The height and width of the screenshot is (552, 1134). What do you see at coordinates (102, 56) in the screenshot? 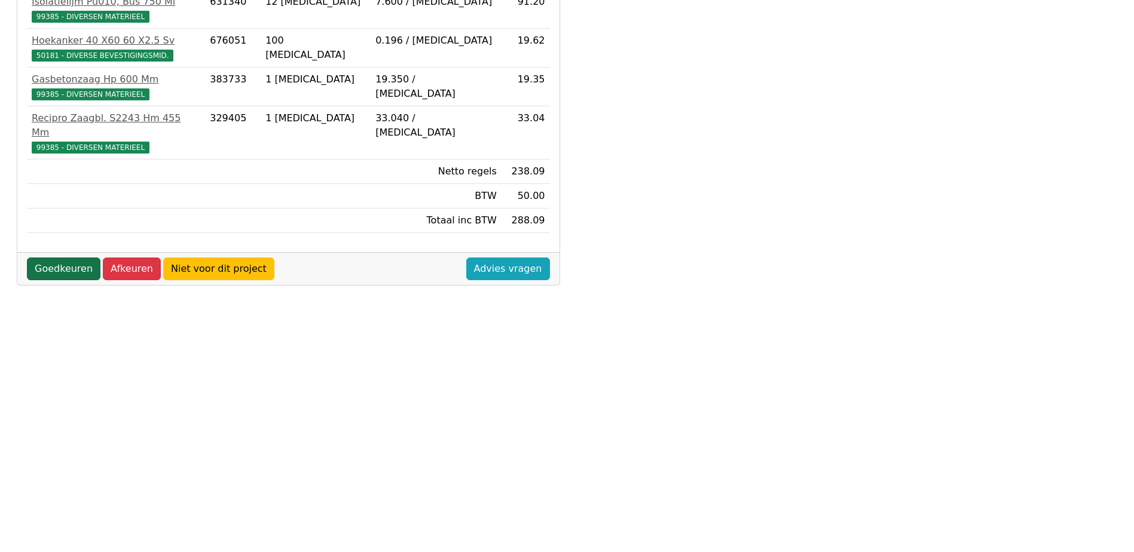
I see `span: 50181 - DIVERSE BEVESTIGINGSMID.` at bounding box center [102, 56].